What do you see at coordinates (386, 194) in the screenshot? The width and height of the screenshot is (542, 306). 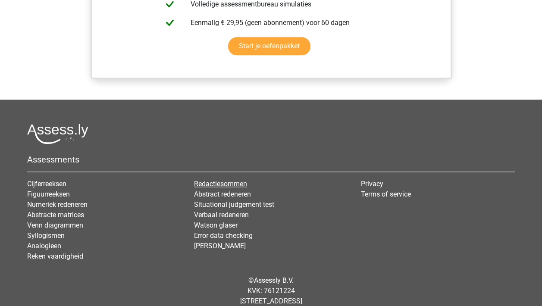 I see `a: Terms of service` at bounding box center [386, 194].